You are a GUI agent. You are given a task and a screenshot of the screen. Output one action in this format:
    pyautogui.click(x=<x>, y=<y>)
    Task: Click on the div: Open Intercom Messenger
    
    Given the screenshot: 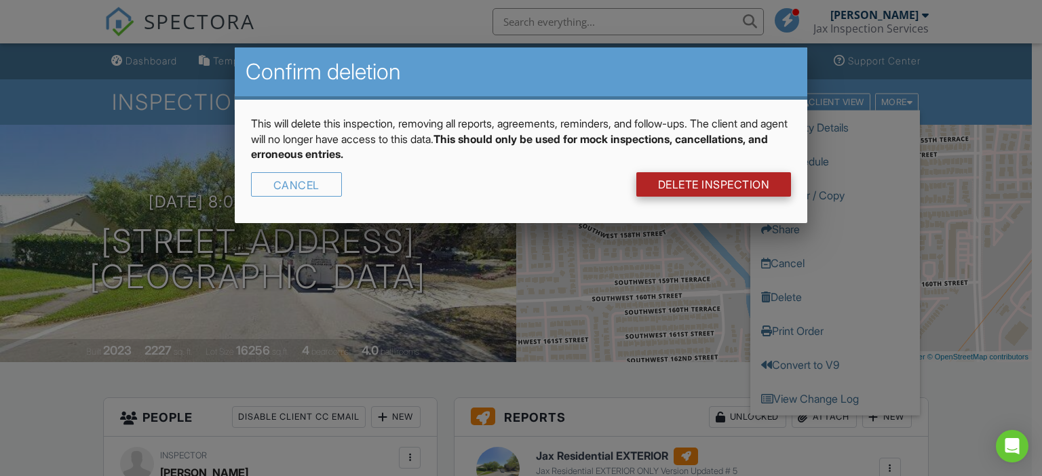 What is the action you would take?
    pyautogui.click(x=1012, y=446)
    